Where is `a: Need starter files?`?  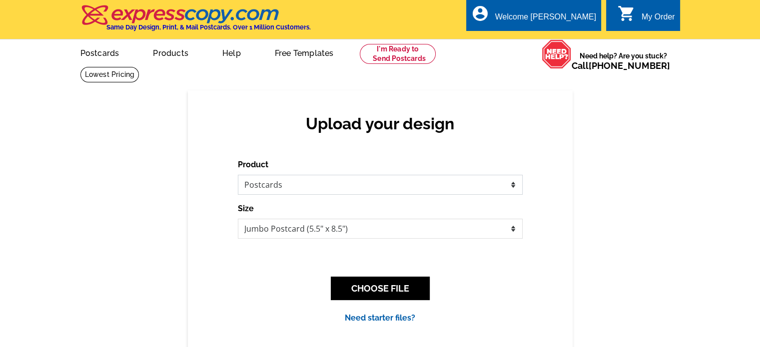 a: Need starter files? is located at coordinates (380, 318).